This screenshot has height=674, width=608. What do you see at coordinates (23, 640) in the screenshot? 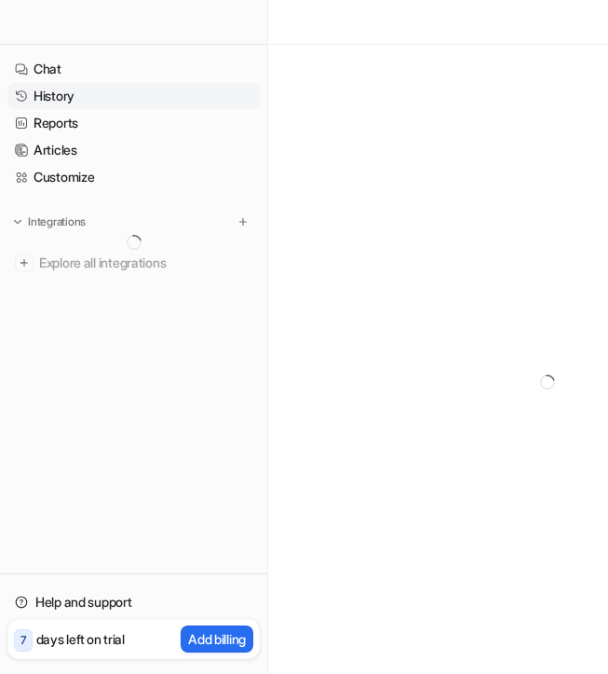
I see `p: 7` at bounding box center [23, 640].